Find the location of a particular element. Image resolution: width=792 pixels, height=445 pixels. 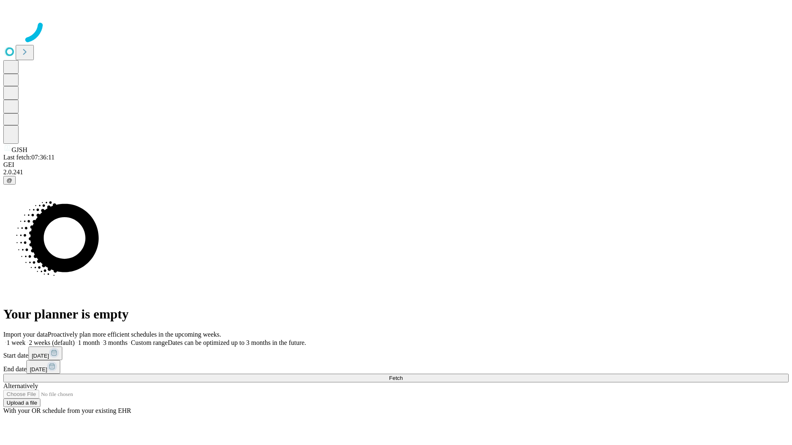

span: Fetch is located at coordinates (396, 378).